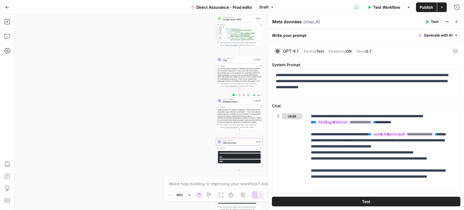 The height and width of the screenshot is (210, 464). I want to click on button: Generate with AI, so click(438, 35).